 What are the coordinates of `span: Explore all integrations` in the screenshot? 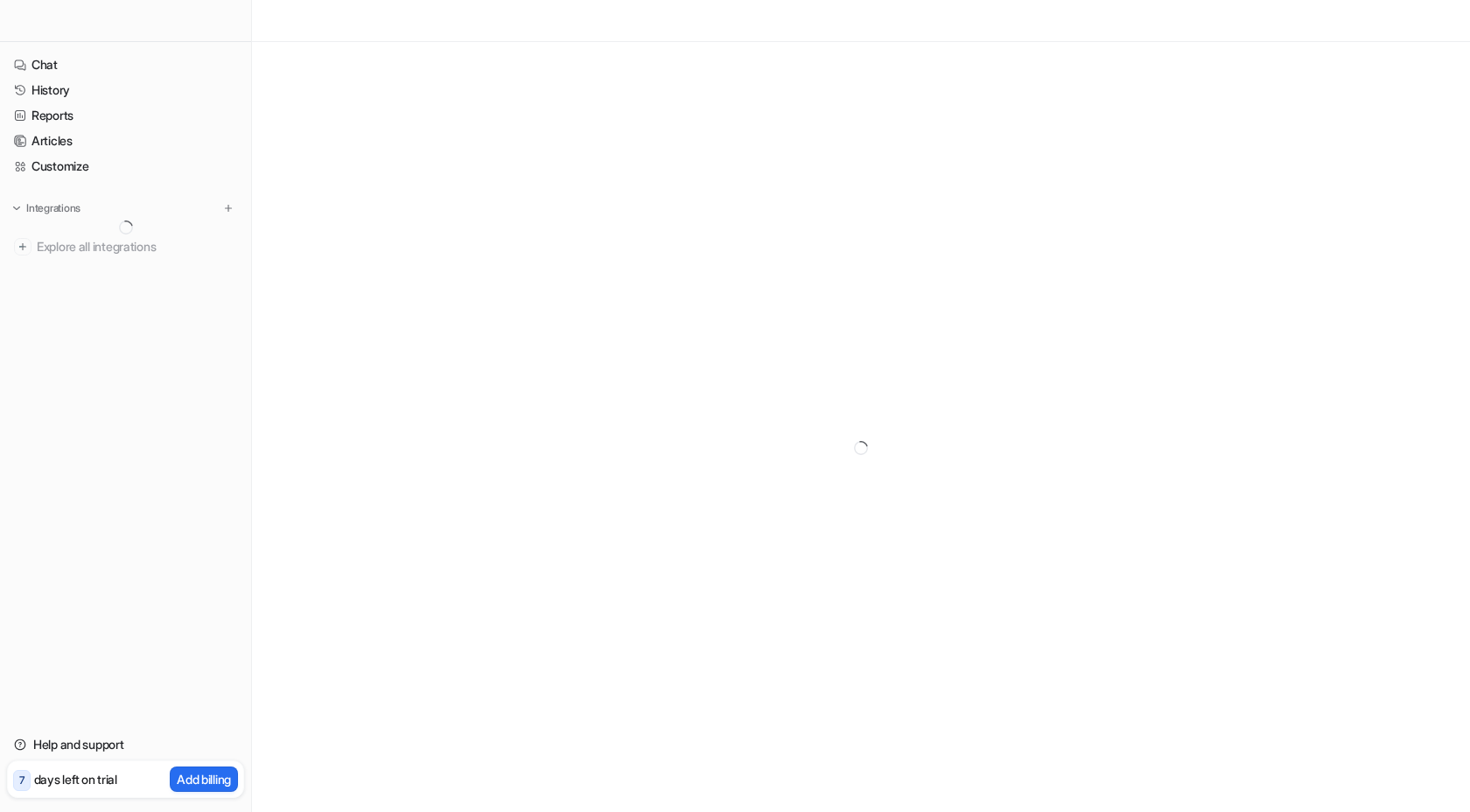 It's located at (137, 247).